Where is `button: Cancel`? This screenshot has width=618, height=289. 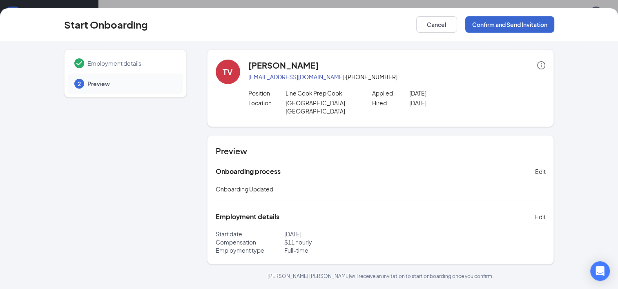 button: Cancel is located at coordinates (437, 25).